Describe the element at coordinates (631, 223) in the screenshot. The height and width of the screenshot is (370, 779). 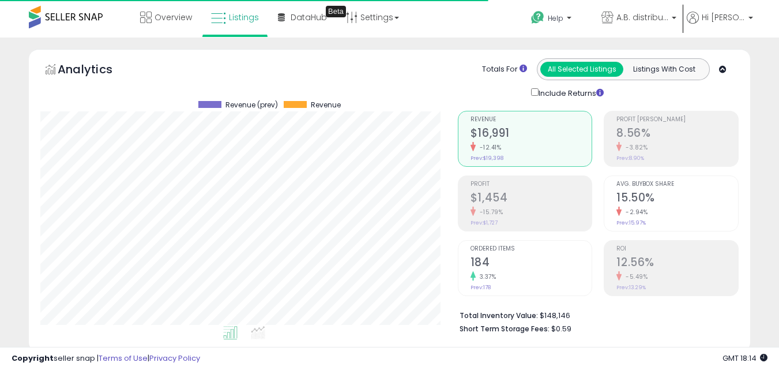
I see `small: Prev: 15.97%` at that location.